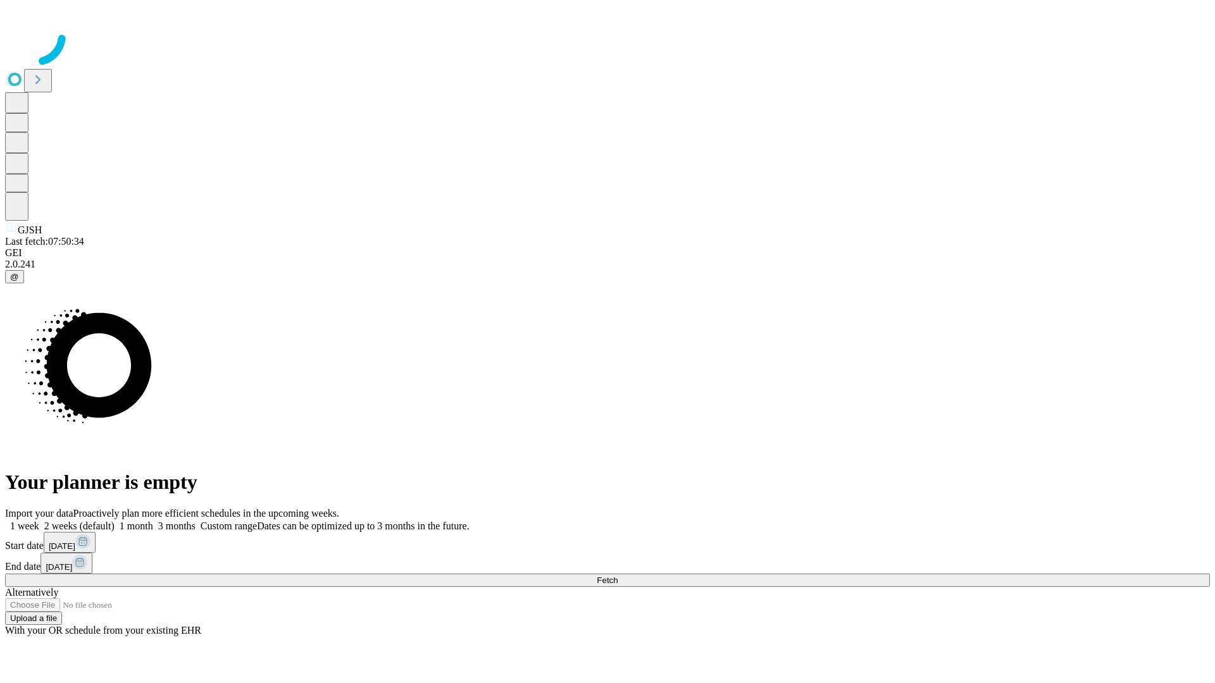 This screenshot has height=683, width=1215. What do you see at coordinates (363, 526) in the screenshot?
I see `span: Dates can be optimized up to 3 months in the future.` at bounding box center [363, 526].